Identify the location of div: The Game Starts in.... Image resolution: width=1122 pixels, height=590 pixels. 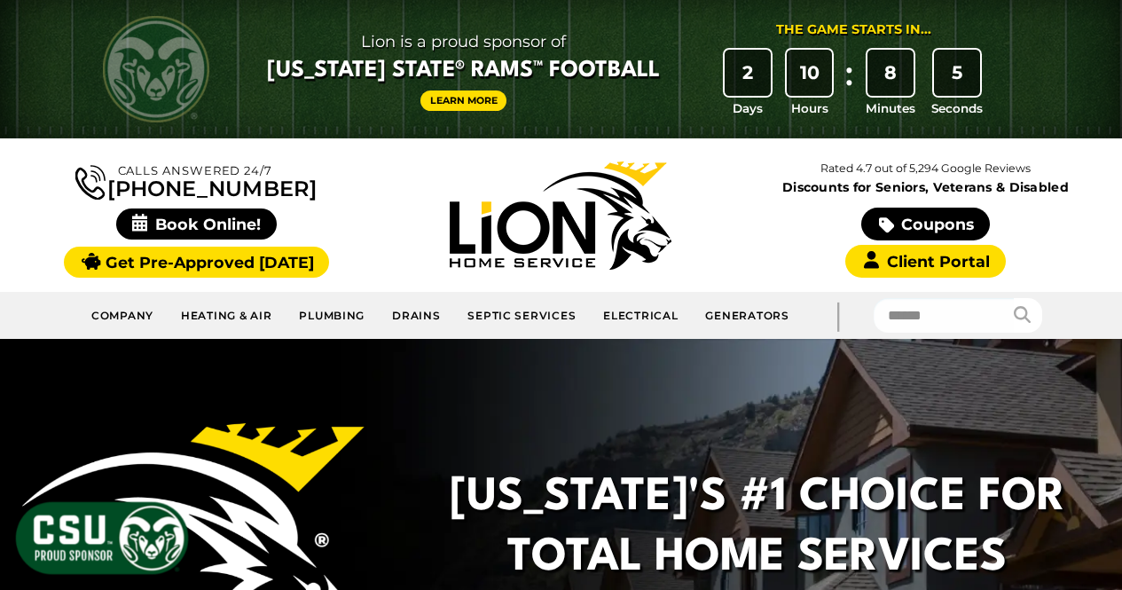
(853, 30).